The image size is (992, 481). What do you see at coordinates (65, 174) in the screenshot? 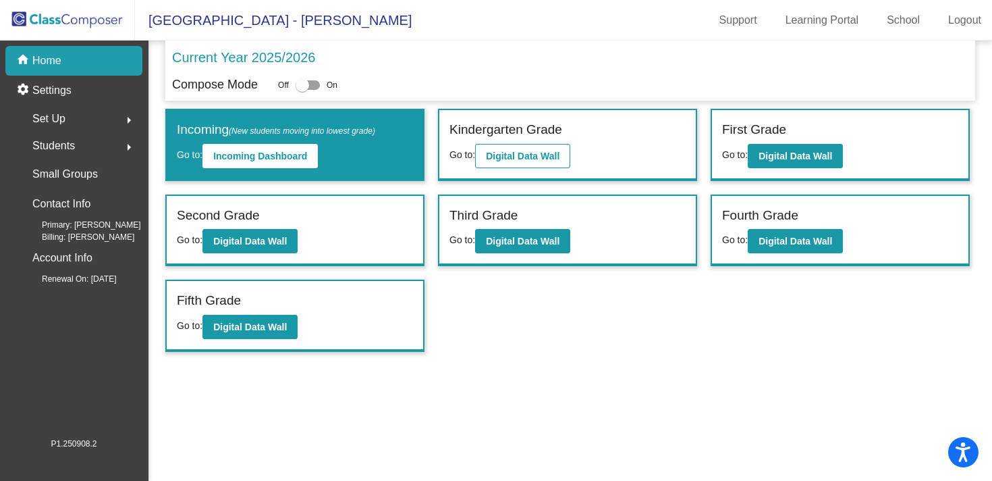
I see `p: Small Groups` at bounding box center [65, 174].